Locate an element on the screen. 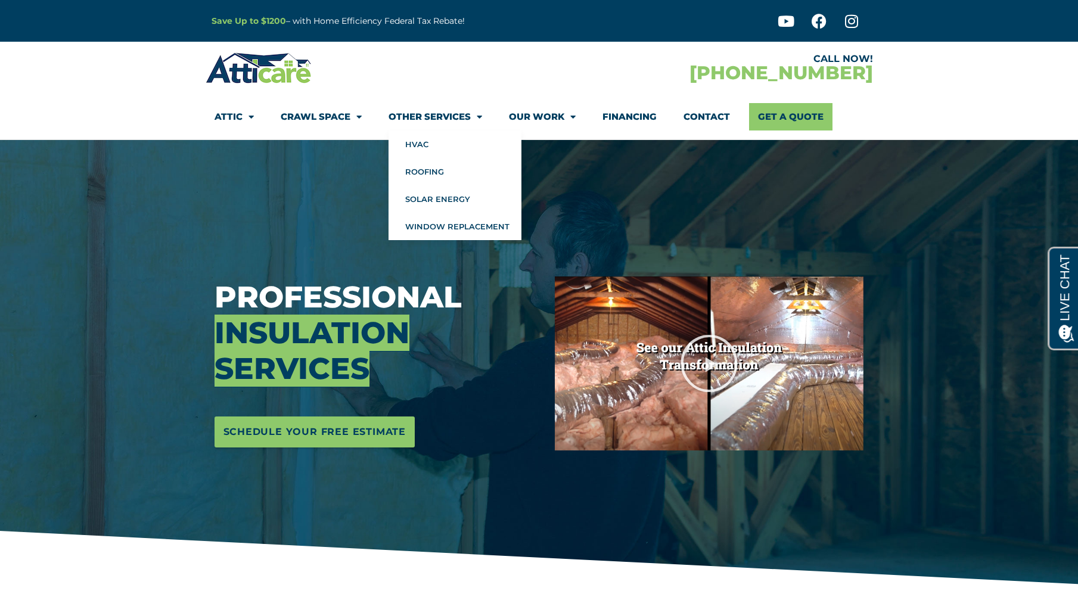 The width and height of the screenshot is (1078, 597). a: Crawl Space is located at coordinates (321, 117).